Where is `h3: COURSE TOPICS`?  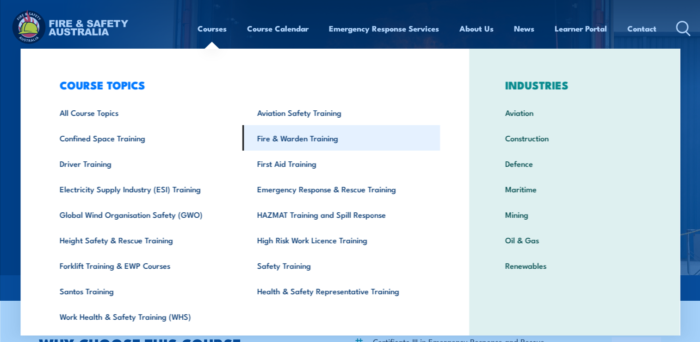 h3: COURSE TOPICS is located at coordinates (243, 85).